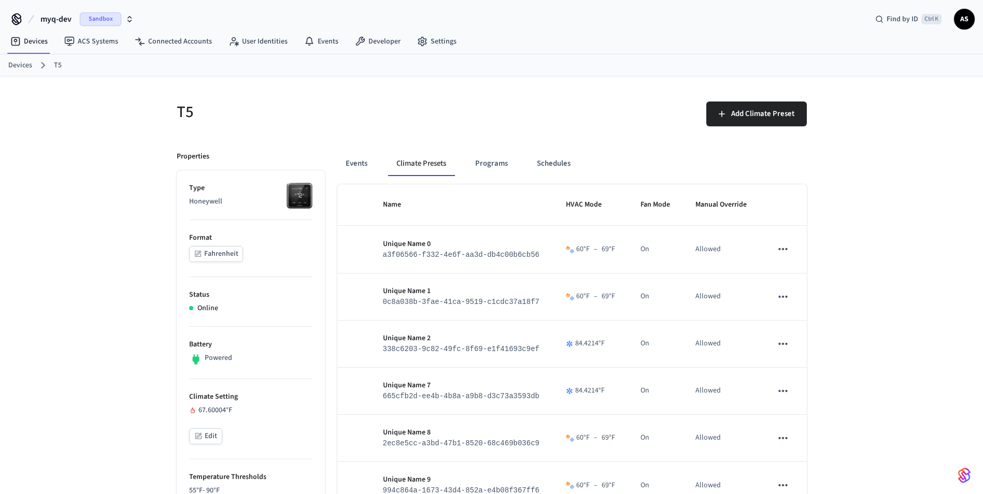 The height and width of the screenshot is (494, 983). Describe the element at coordinates (378, 41) in the screenshot. I see `a: Developer` at that location.